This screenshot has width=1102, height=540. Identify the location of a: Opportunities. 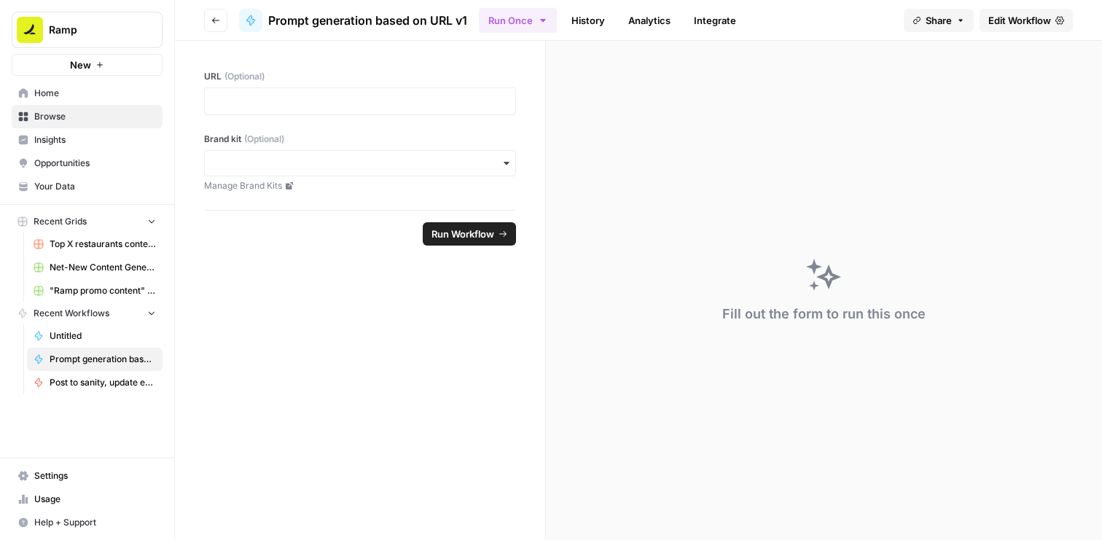
(87, 163).